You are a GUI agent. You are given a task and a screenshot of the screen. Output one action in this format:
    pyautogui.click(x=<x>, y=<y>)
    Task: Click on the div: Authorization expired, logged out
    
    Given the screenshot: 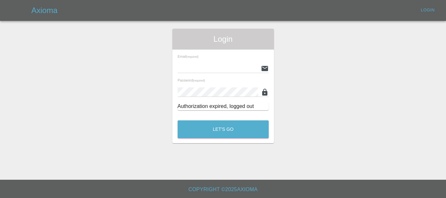 What is the action you would take?
    pyautogui.click(x=223, y=106)
    